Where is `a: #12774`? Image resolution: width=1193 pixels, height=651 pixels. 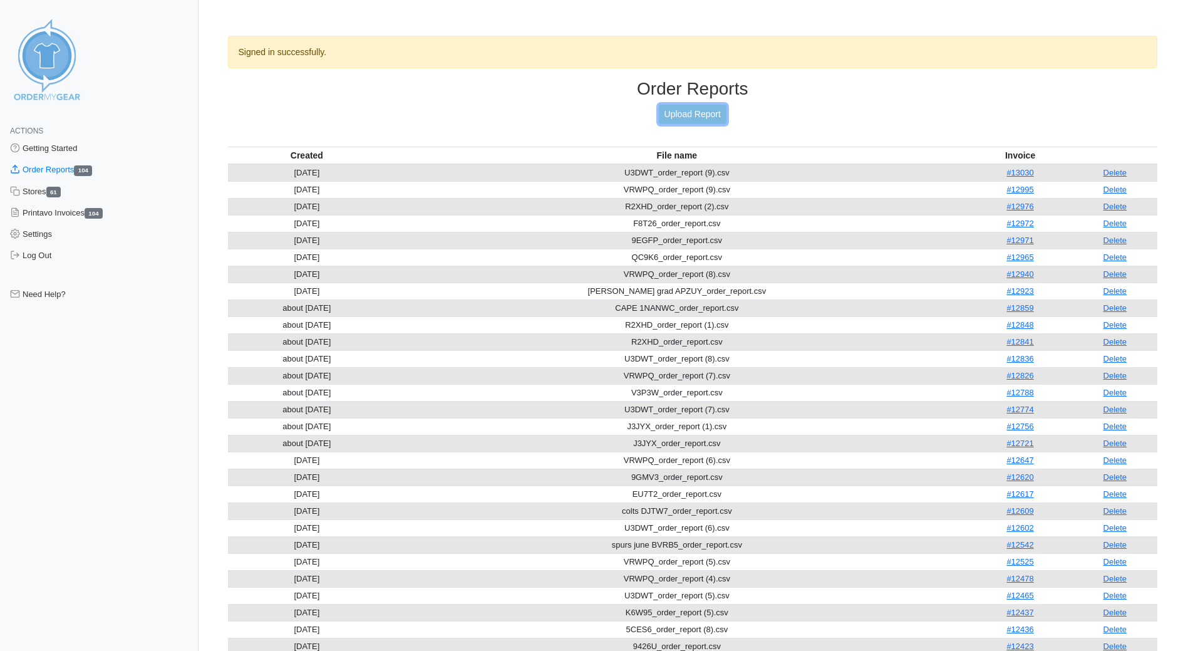 a: #12774 is located at coordinates (1020, 409).